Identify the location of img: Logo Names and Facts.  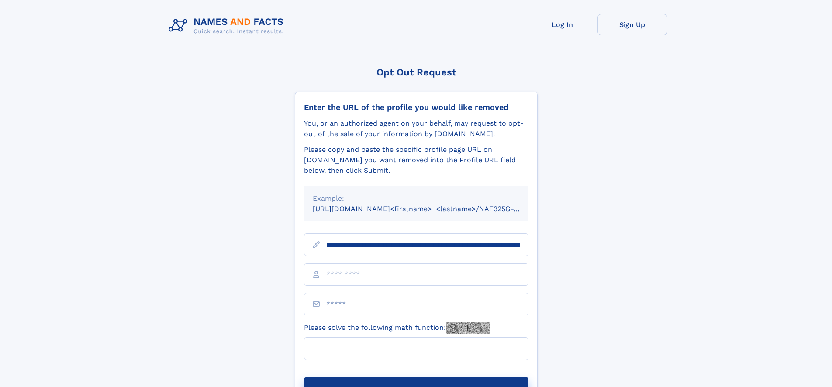
(228, 26).